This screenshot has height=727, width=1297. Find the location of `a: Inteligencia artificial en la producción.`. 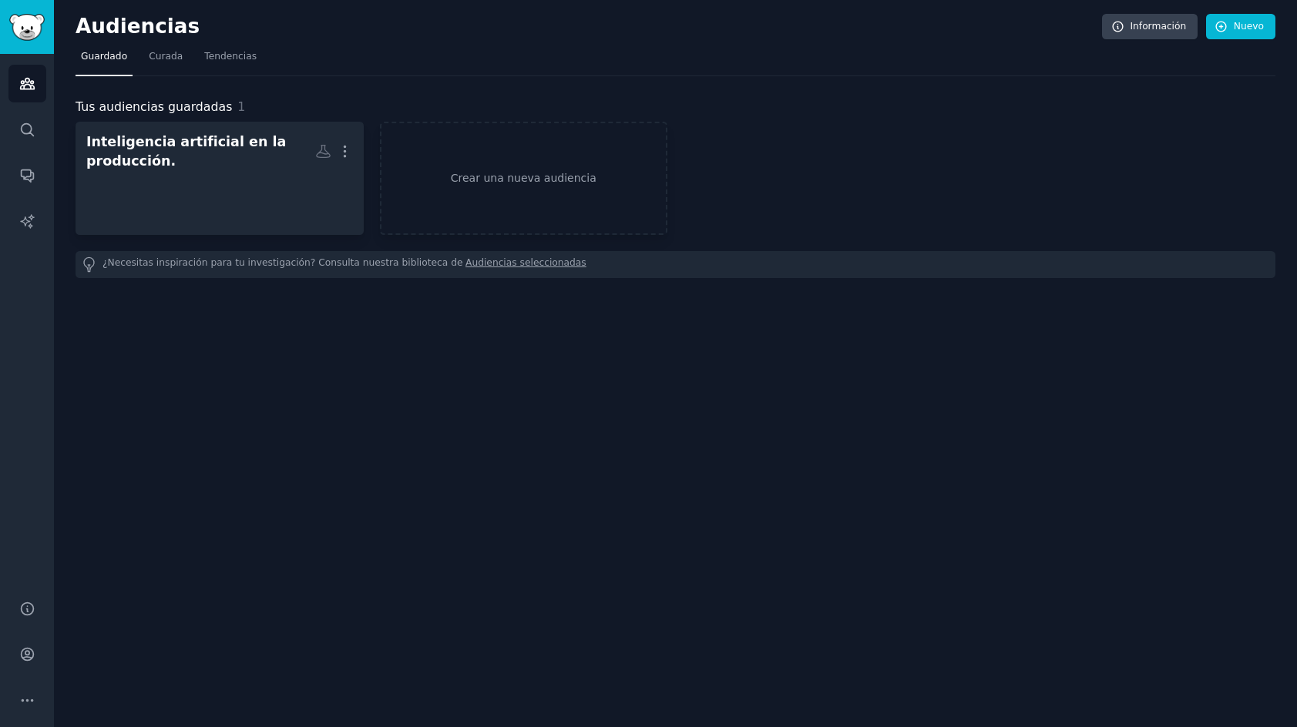

a: Inteligencia artificial en la producción. is located at coordinates (220, 178).